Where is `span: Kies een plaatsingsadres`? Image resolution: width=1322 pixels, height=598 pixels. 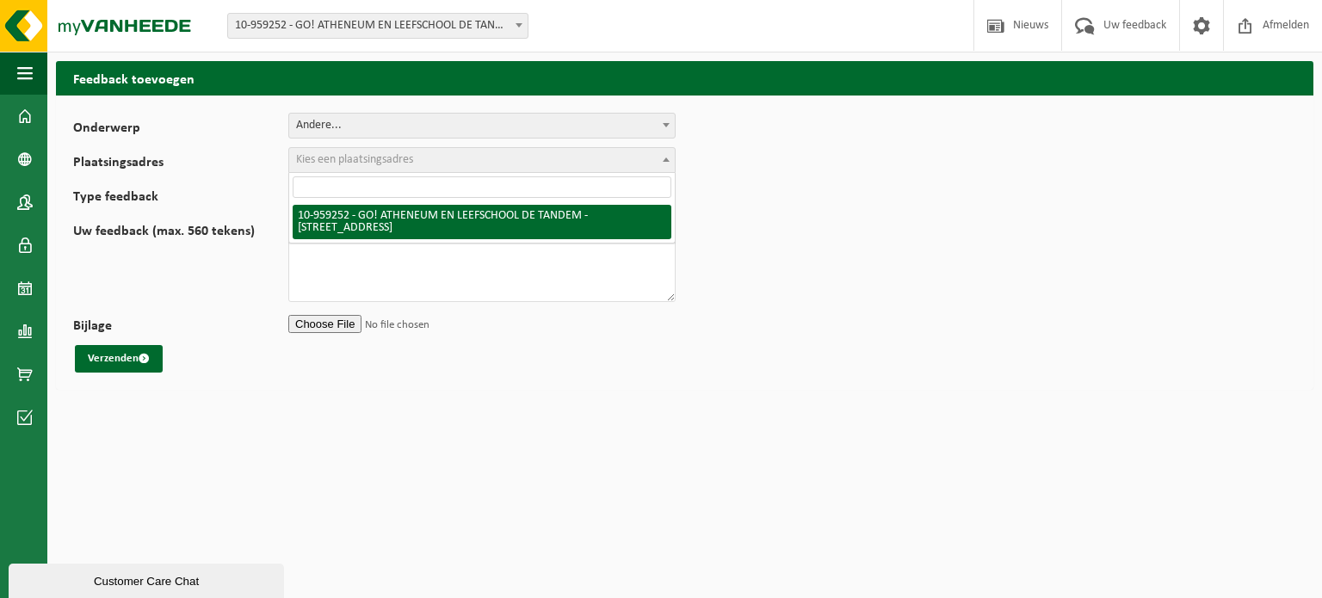 span: Kies een plaatsingsadres is located at coordinates (355, 159).